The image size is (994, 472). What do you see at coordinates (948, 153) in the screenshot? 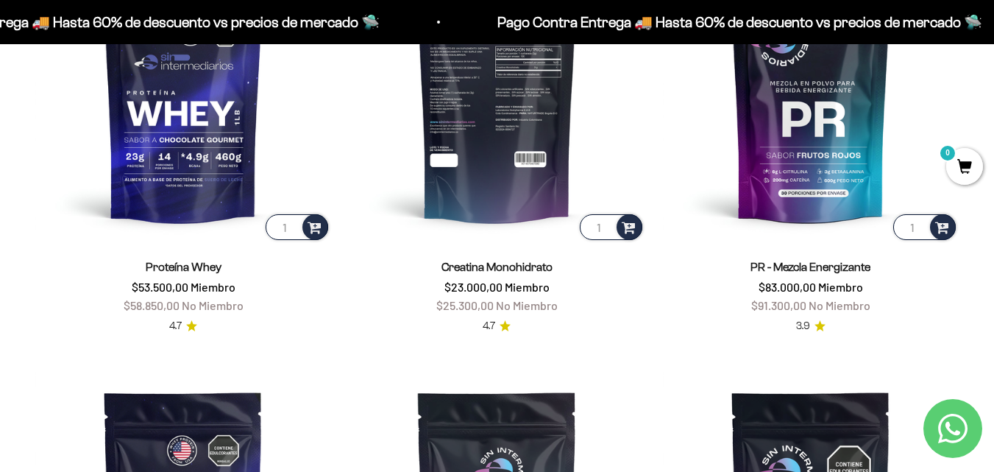
I see `mark: 0` at bounding box center [948, 153].